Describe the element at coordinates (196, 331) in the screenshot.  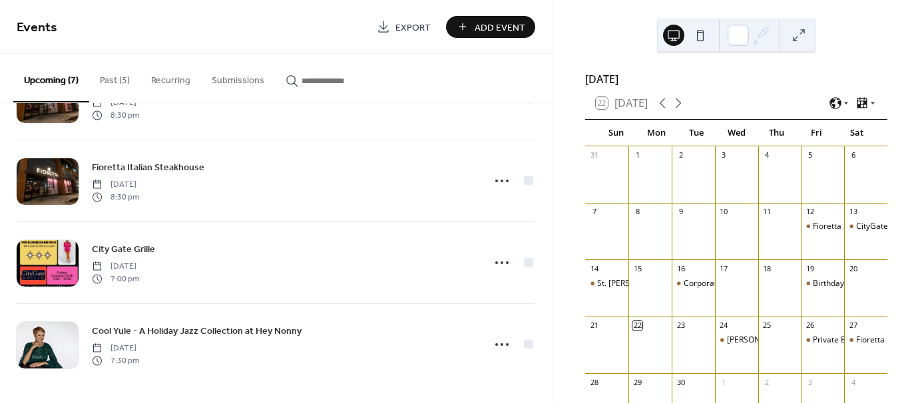
I see `span: Cool Yule - A Holiday Jazz Collection at Hey Nonny` at that location.